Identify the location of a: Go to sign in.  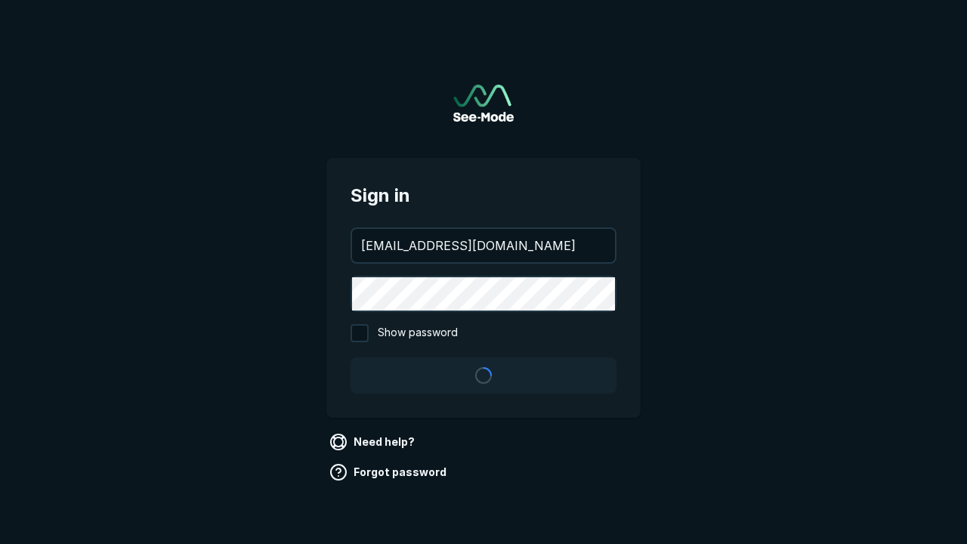
(484, 103).